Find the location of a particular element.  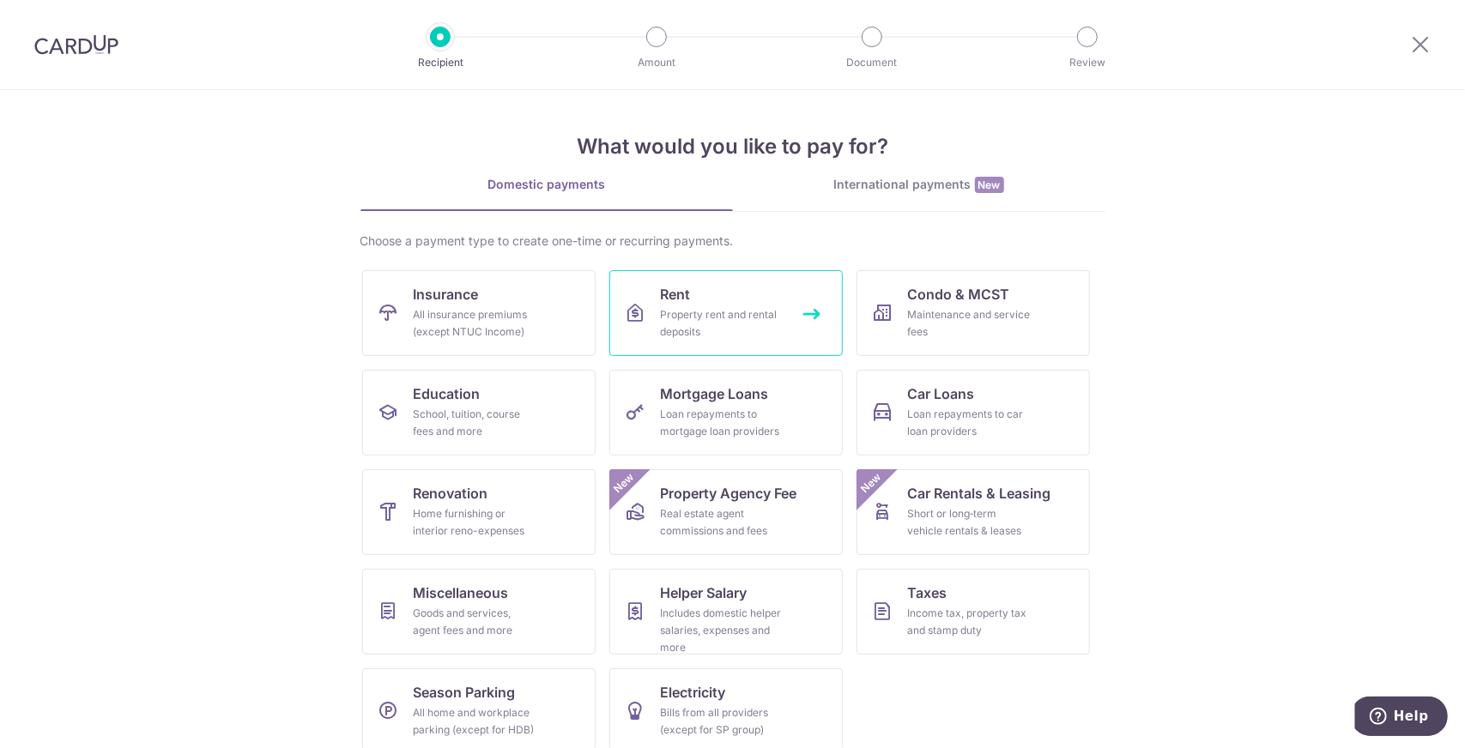

div: All home and workplace parking (except for HDB) is located at coordinates (475, 722).